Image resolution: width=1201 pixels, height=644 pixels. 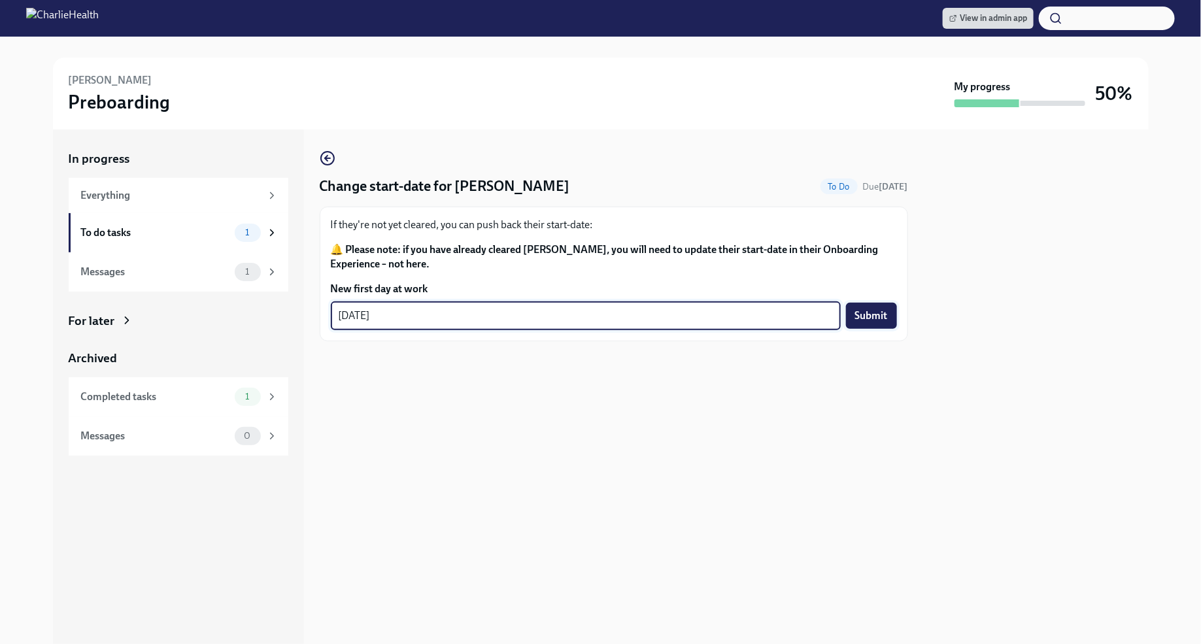 What do you see at coordinates (614, 289) in the screenshot?
I see `label: New first day at work` at bounding box center [614, 289].